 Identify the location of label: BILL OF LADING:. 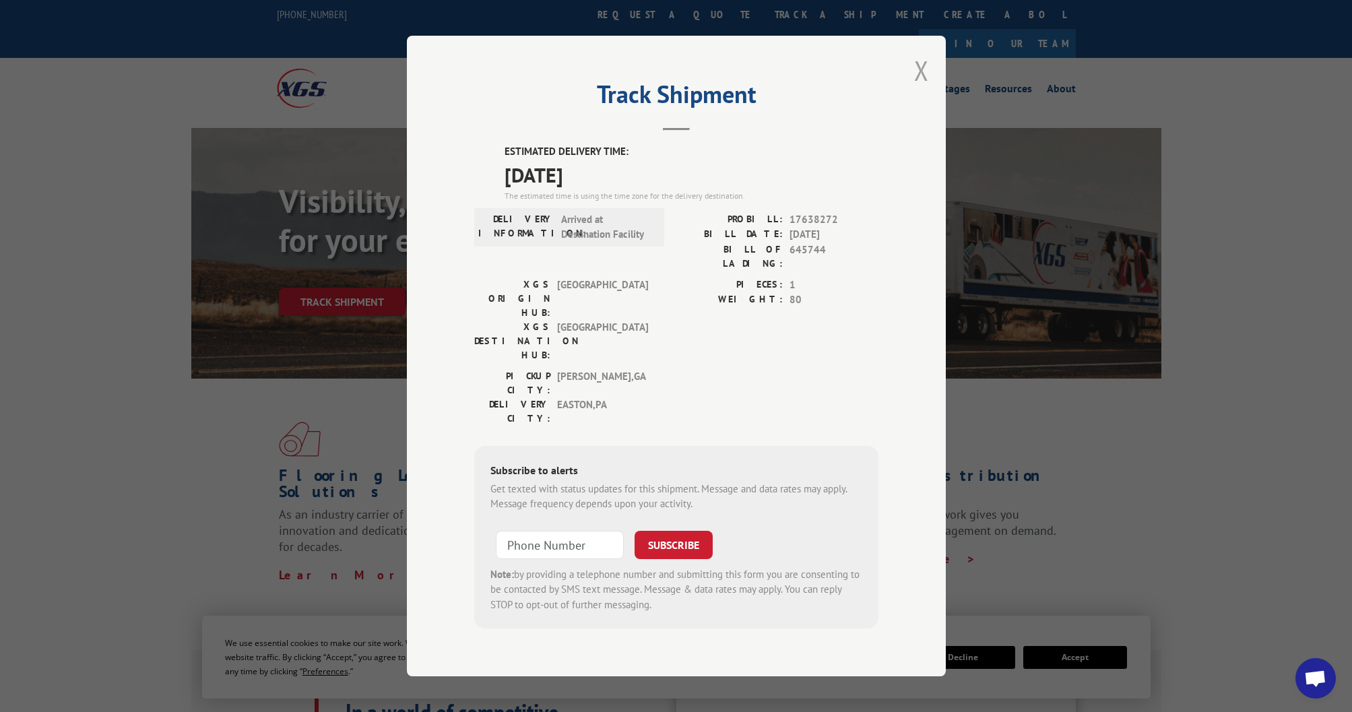
(730, 256).